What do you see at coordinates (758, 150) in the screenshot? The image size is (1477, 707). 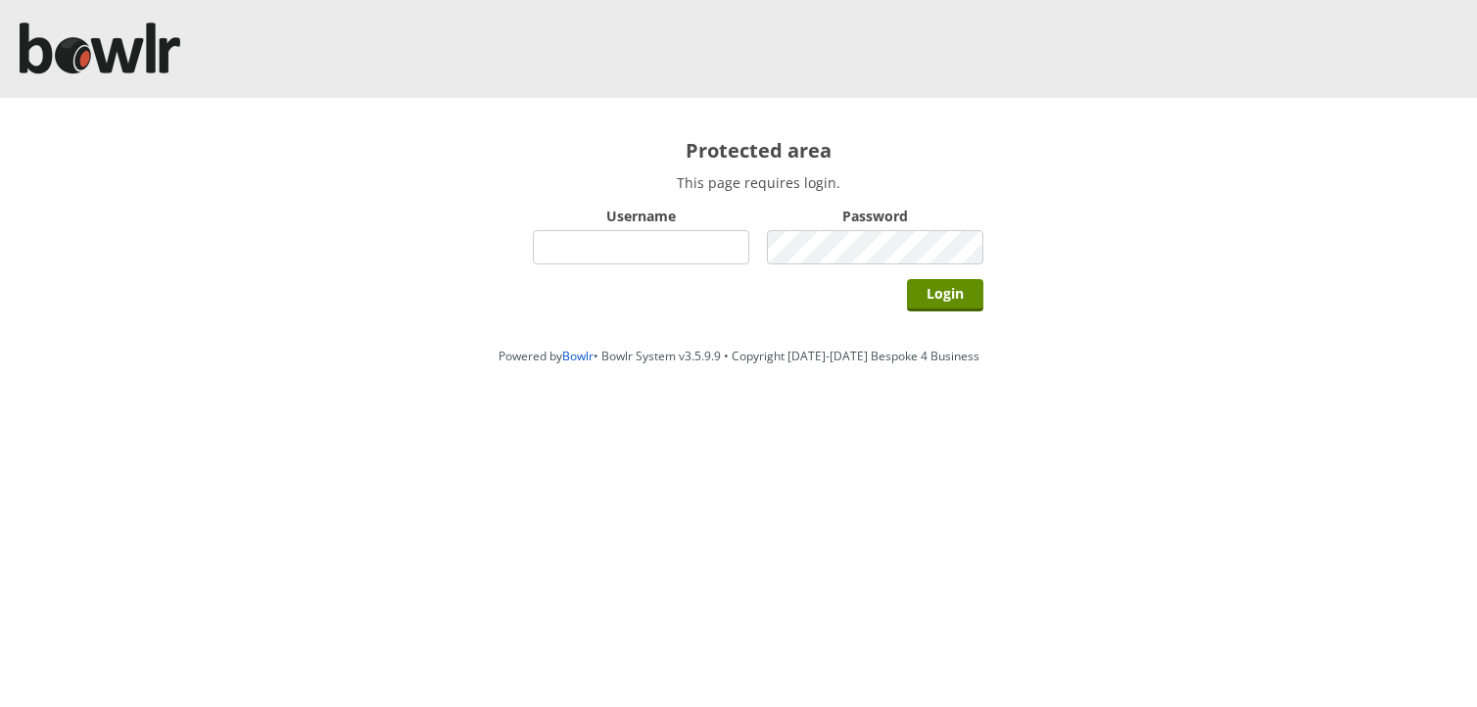 I see `h2: Protected area` at bounding box center [758, 150].